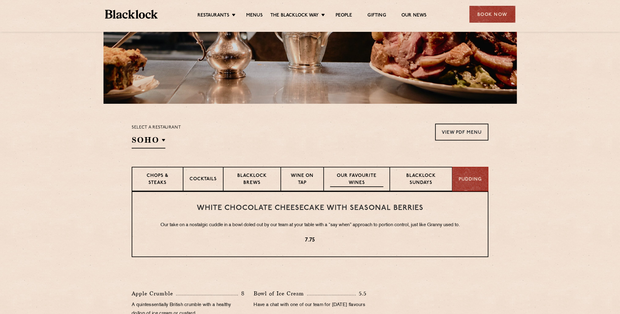 Image resolution: width=620 pixels, height=314 pixels. I want to click on p: Pudding, so click(470, 180).